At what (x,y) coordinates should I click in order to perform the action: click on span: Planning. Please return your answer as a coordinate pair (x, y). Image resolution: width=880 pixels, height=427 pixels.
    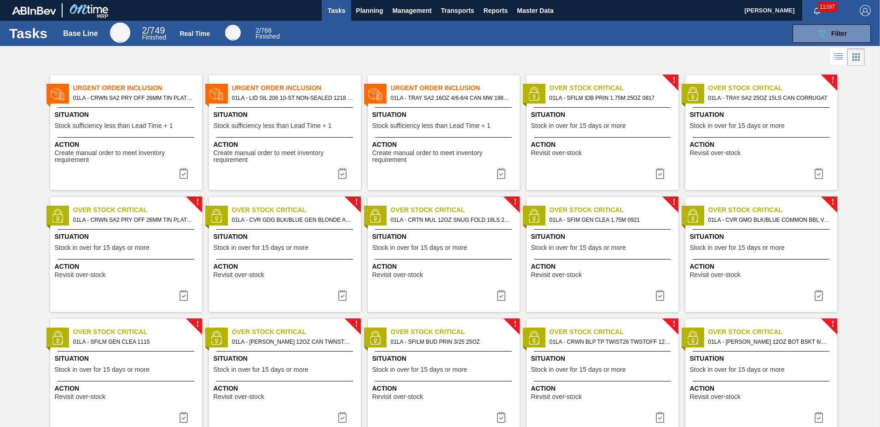
    Looking at the image, I should click on (369, 11).